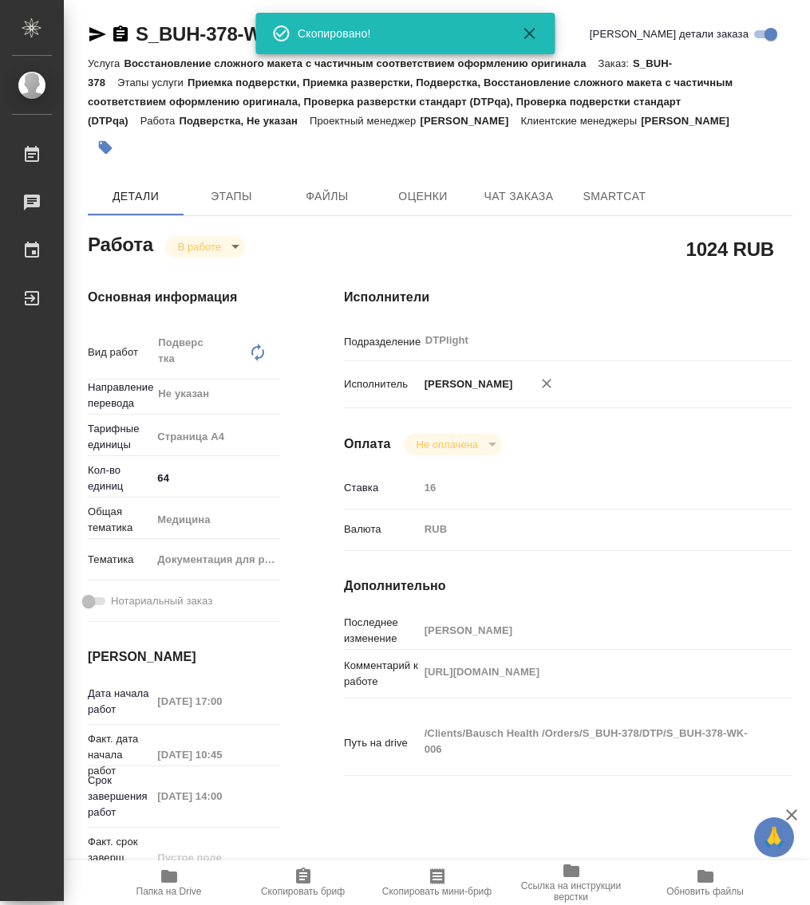 The height and width of the screenshot is (905, 810). Describe the element at coordinates (529, 34) in the screenshot. I see `button: Закрыть` at that location.